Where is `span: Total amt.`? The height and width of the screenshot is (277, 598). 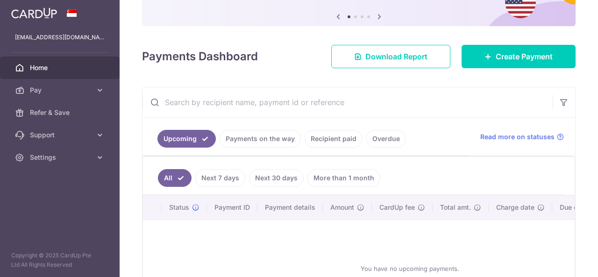 span: Total amt. is located at coordinates (455, 207).